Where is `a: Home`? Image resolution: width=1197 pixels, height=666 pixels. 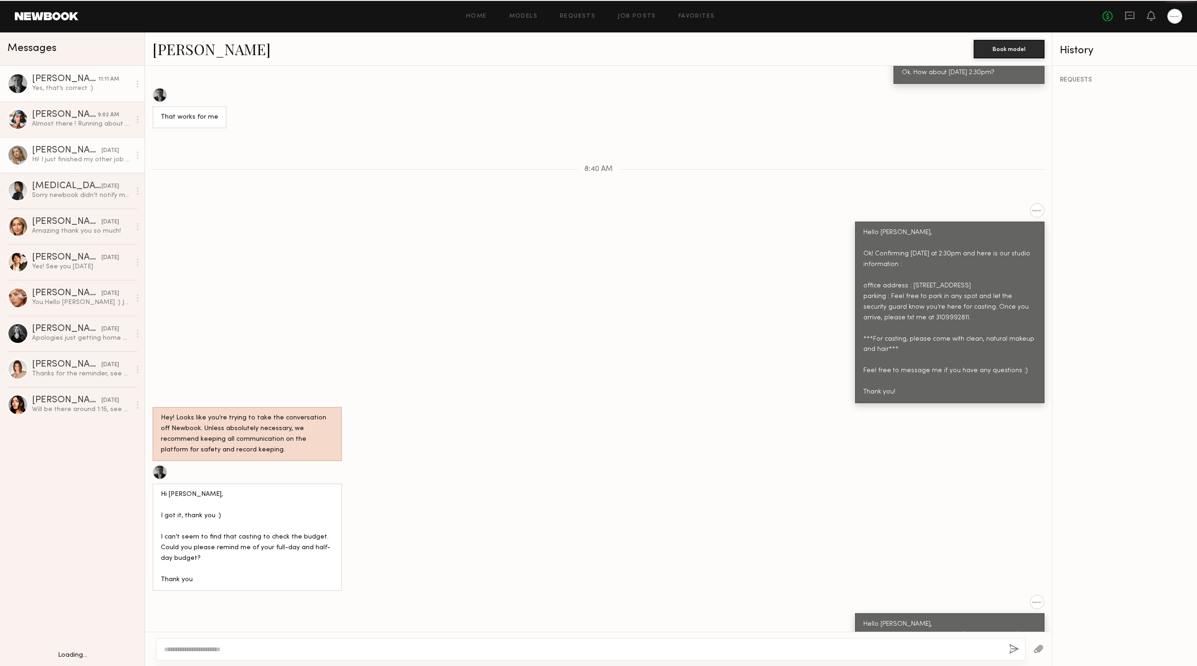
a: Home is located at coordinates (476, 16).